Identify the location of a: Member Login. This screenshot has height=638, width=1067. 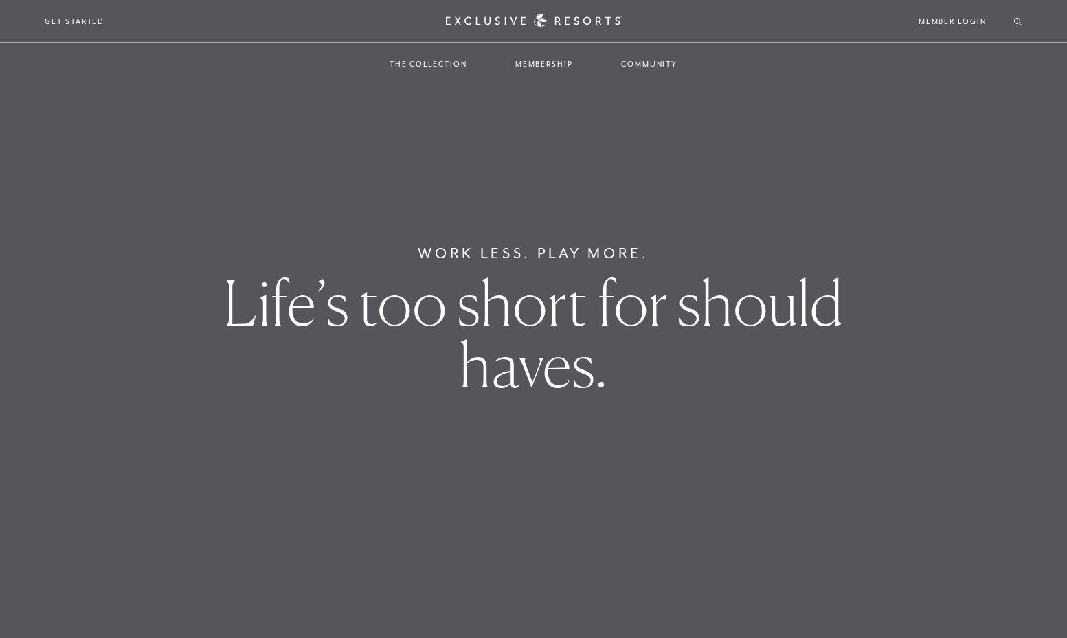
(952, 21).